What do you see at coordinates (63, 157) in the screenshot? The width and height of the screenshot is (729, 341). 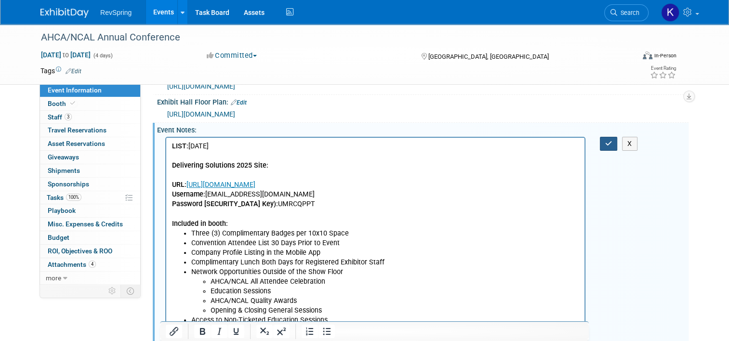 I see `span: Giveaways` at bounding box center [63, 157].